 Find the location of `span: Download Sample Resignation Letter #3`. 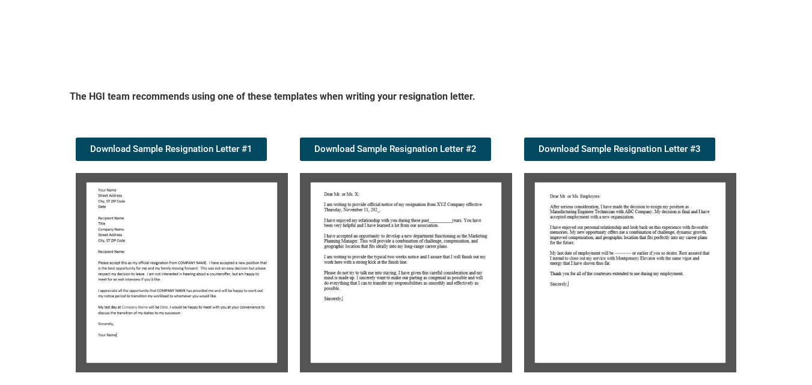

span: Download Sample Resignation Letter #3 is located at coordinates (620, 149).